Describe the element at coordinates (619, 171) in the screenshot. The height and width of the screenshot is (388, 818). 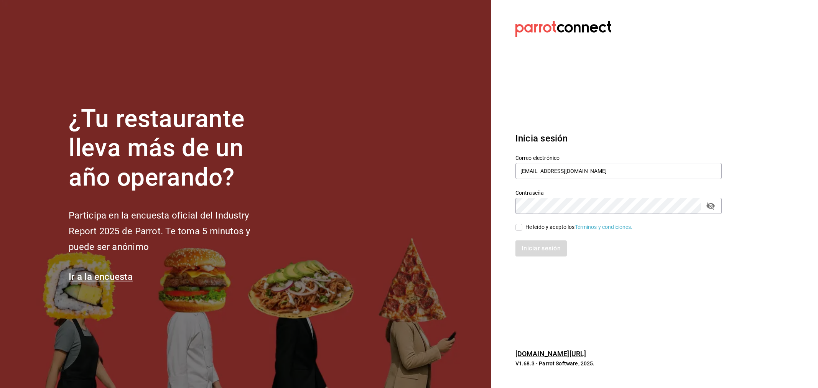
I see `input: Ingresa tu correo electrónico` at that location.